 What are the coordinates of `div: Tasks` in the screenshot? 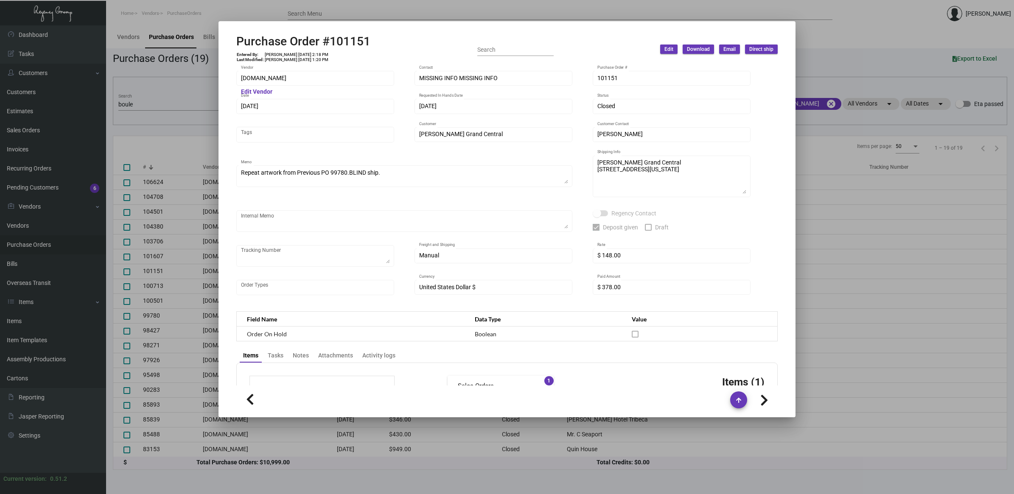 It's located at (275, 355).